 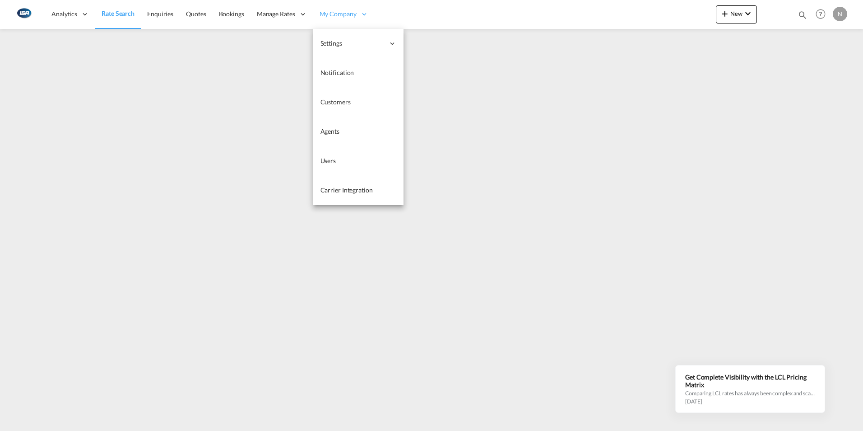 What do you see at coordinates (803, 17) in the screenshot?
I see `div: icon-magnify` at bounding box center [803, 17].